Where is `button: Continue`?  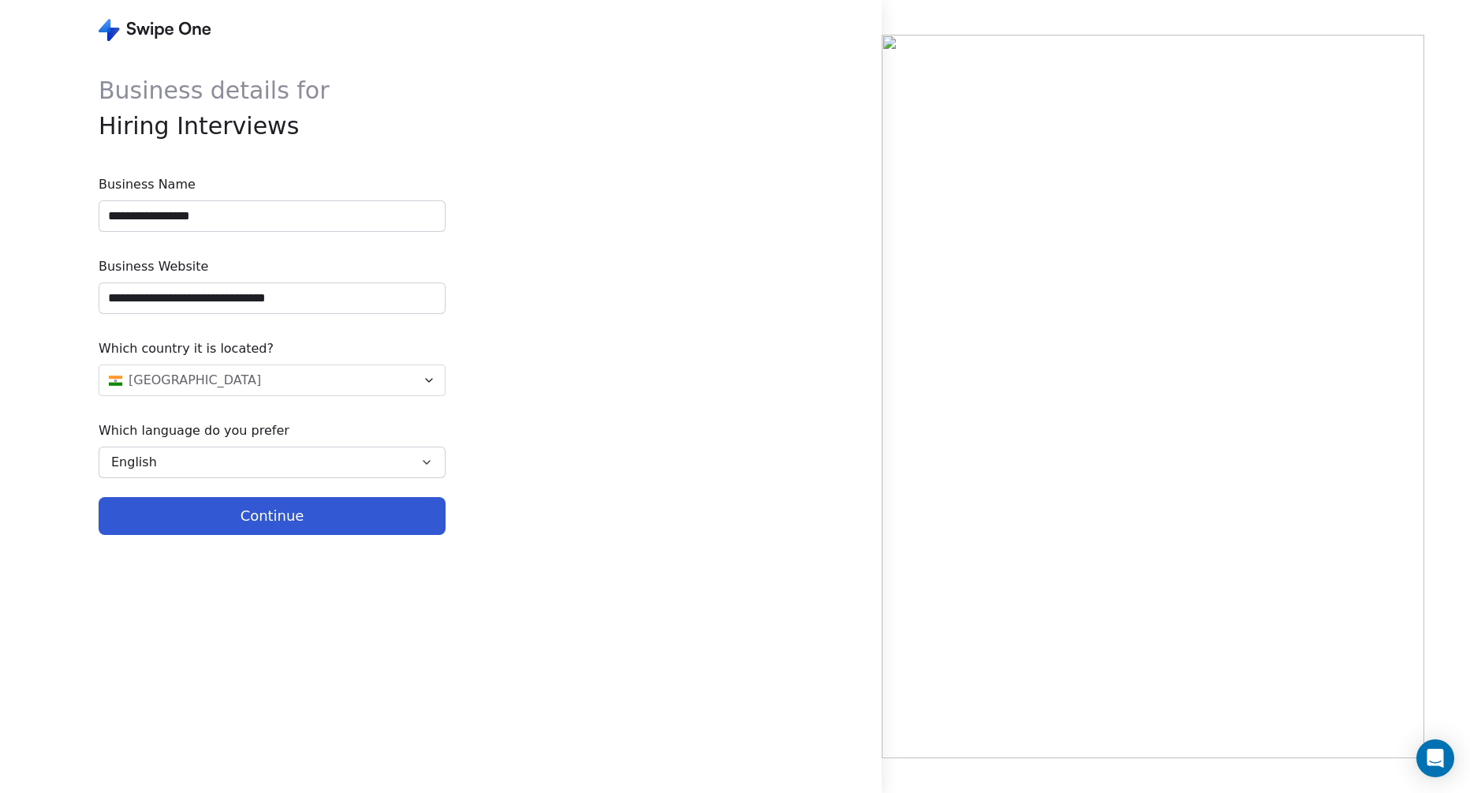 button: Continue is located at coordinates (272, 516).